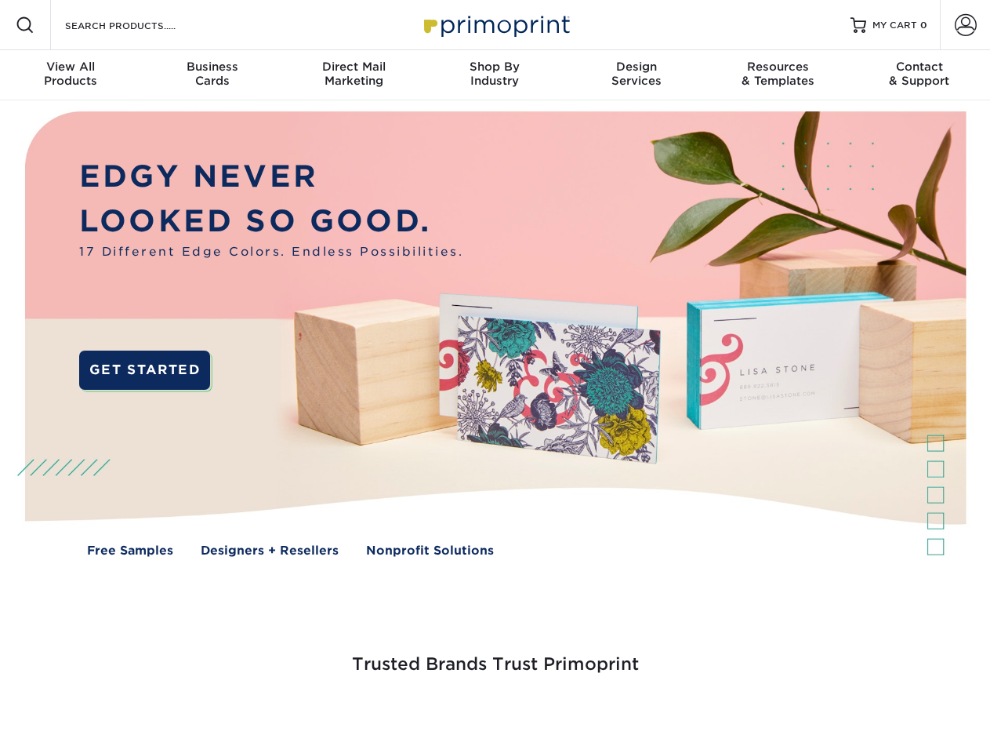 This screenshot has height=753, width=990. Describe the element at coordinates (495, 75) in the screenshot. I see `a: Shop ByIndustry` at that location.